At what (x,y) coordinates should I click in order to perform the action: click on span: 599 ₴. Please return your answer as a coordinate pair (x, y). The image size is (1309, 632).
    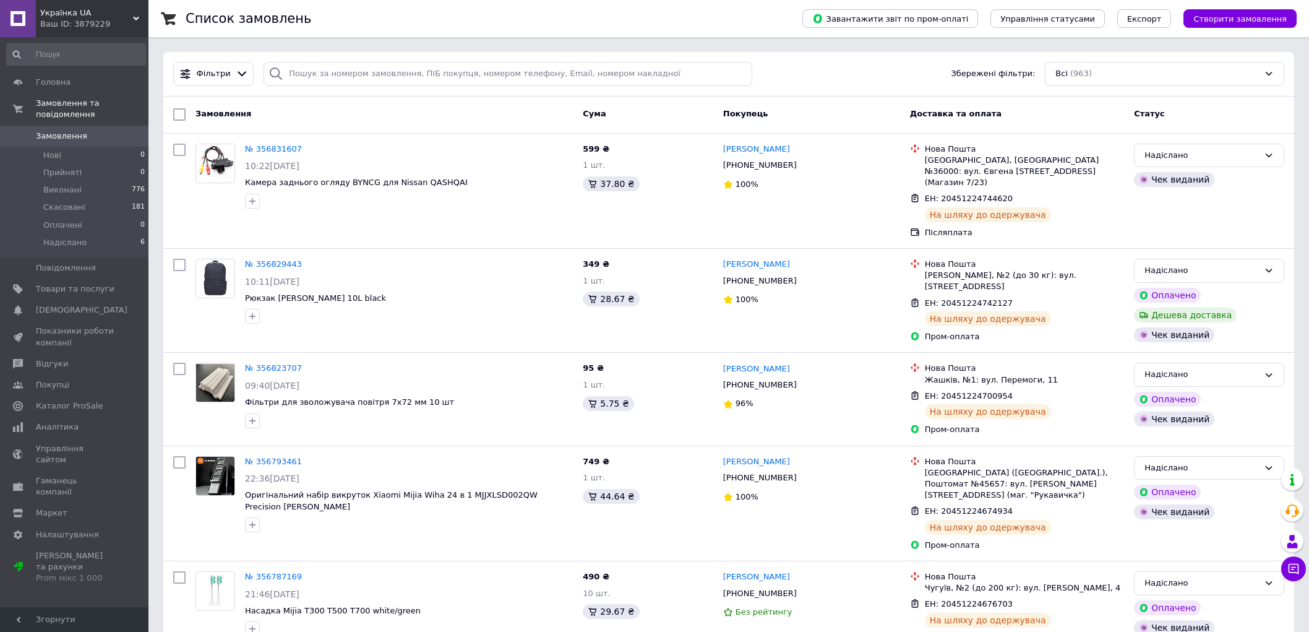
    Looking at the image, I should click on (596, 148).